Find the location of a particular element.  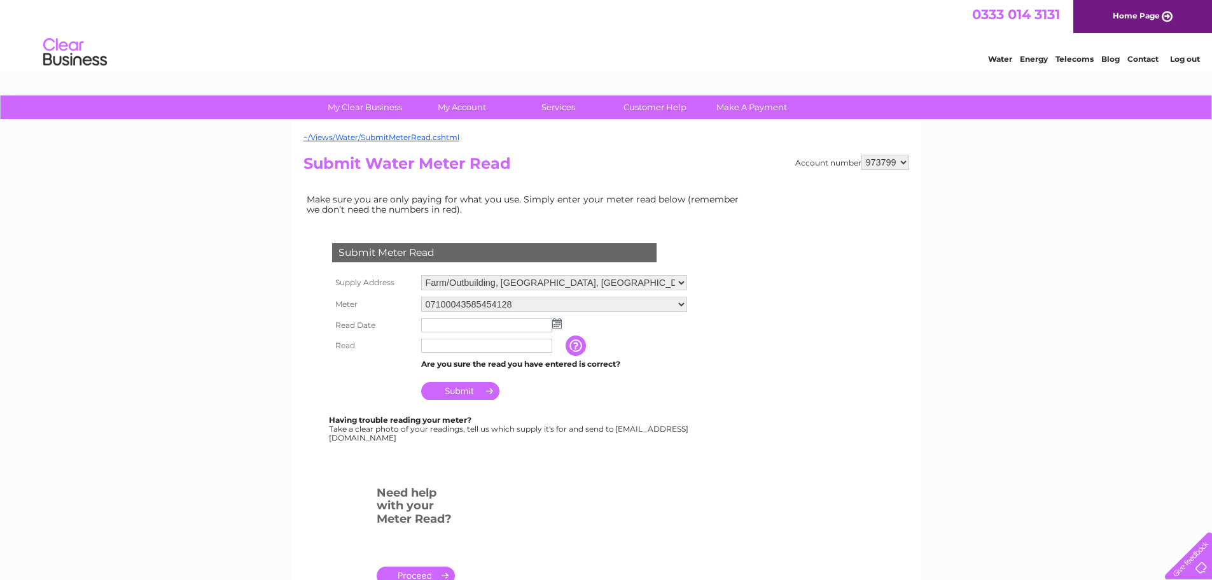

a: My Account is located at coordinates (461, 107).